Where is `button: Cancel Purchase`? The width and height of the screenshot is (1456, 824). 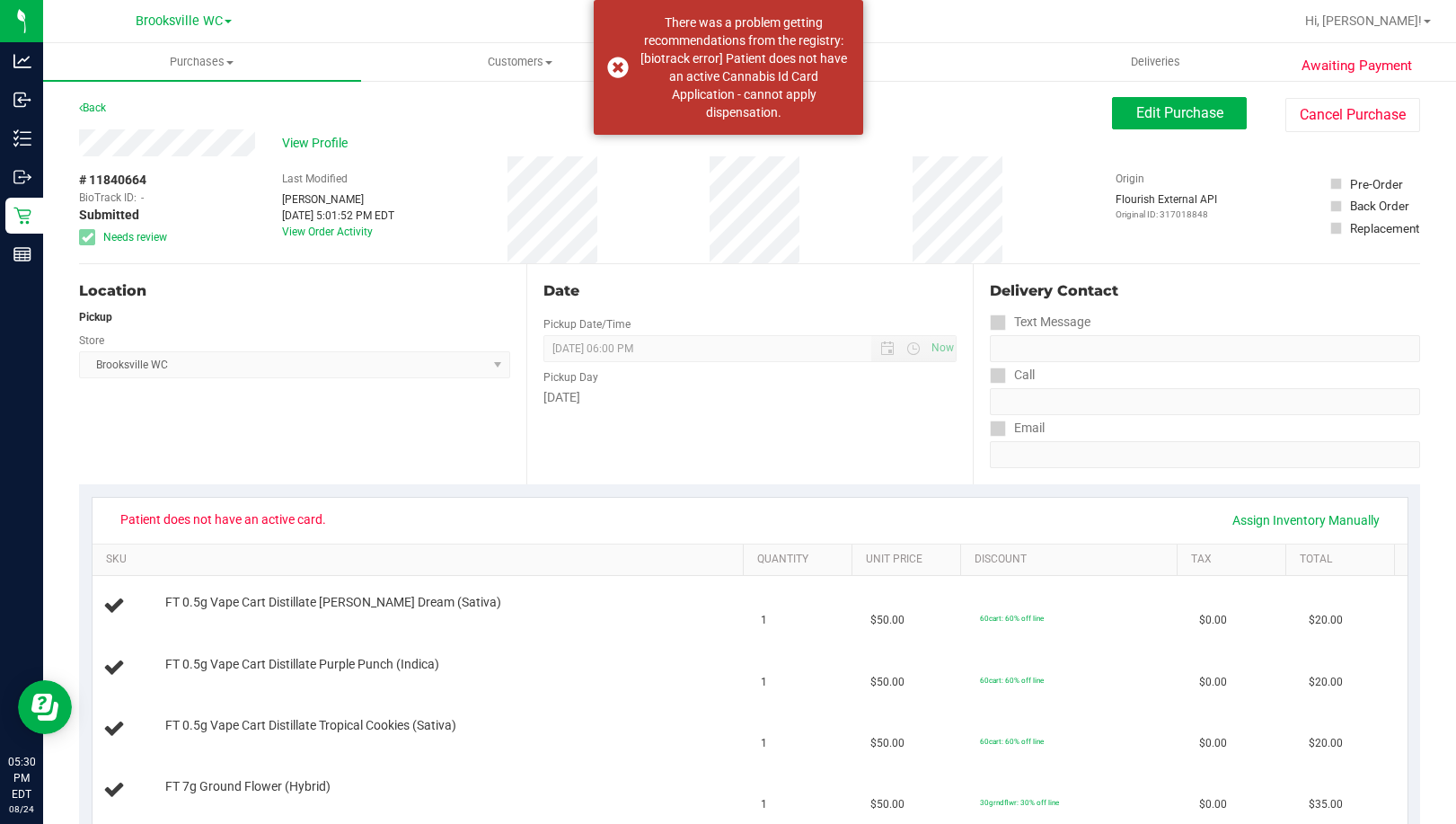
button: Cancel Purchase is located at coordinates (1353, 115).